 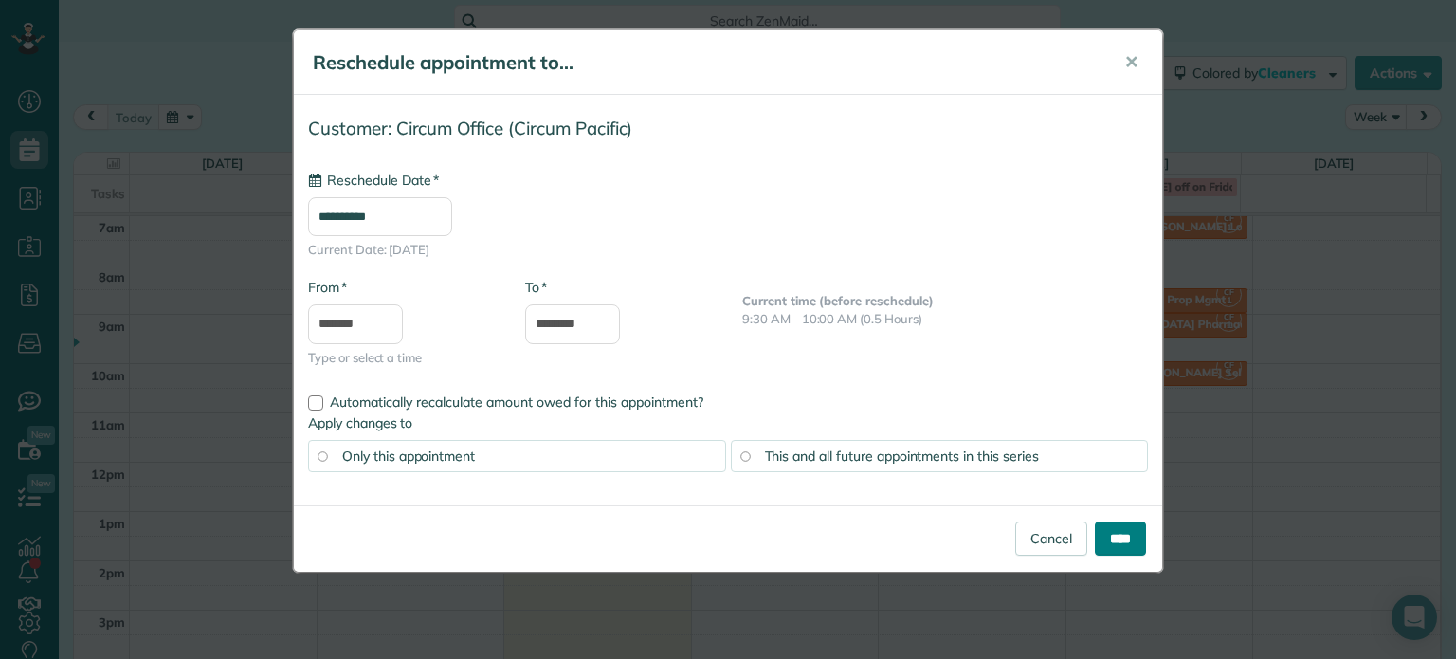 I want to click on span: Automatically recalculate amount owed for this appointment?, so click(x=517, y=402).